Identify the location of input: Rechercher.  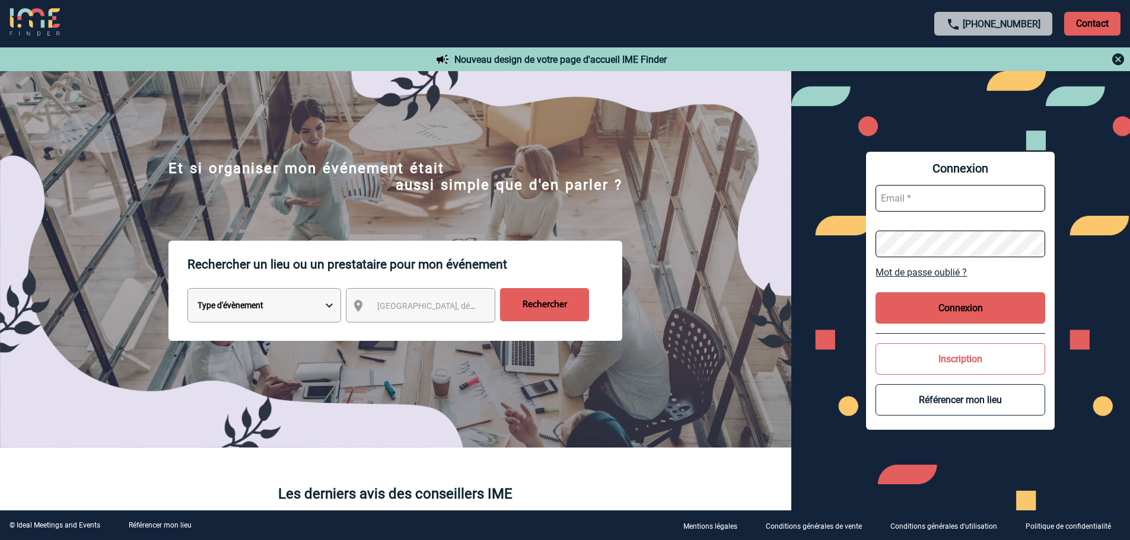
(544, 305).